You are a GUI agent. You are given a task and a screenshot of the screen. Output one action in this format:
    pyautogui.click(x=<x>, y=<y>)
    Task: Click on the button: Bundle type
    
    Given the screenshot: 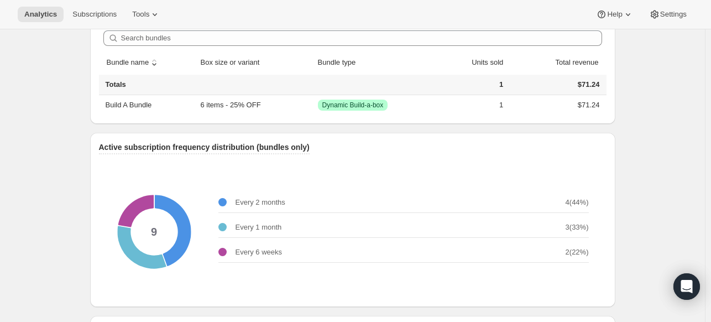 What is the action you would take?
    pyautogui.click(x=342, y=62)
    